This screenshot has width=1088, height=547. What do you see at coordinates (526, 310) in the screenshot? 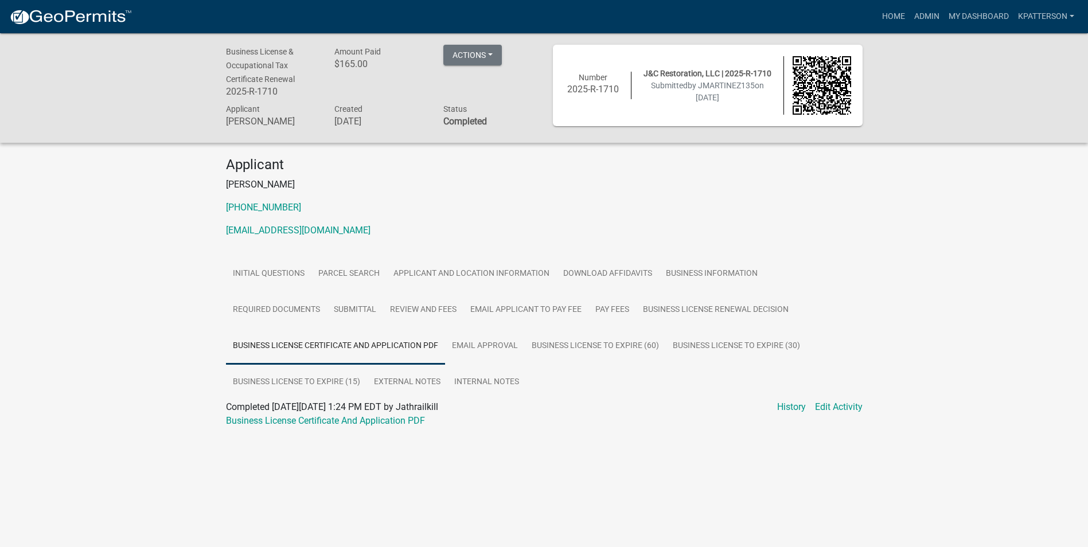
I see `a: Email Applicant to Pay Fee` at bounding box center [526, 310].